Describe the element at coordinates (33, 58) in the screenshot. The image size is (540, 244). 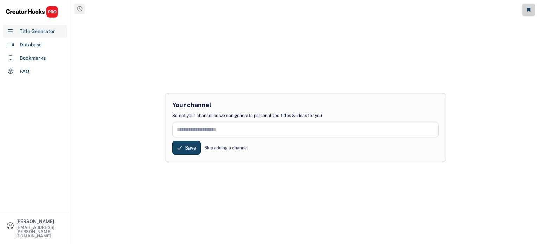
I see `div: Bookmarks` at that location.